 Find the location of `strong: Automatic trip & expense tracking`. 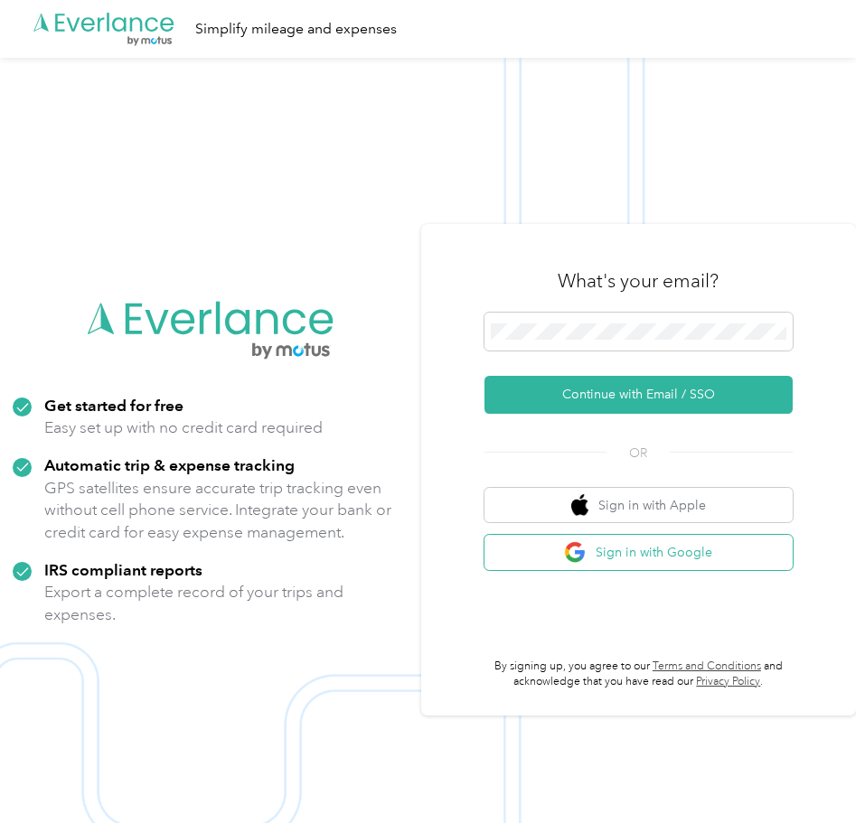

strong: Automatic trip & expense tracking is located at coordinates (169, 464).